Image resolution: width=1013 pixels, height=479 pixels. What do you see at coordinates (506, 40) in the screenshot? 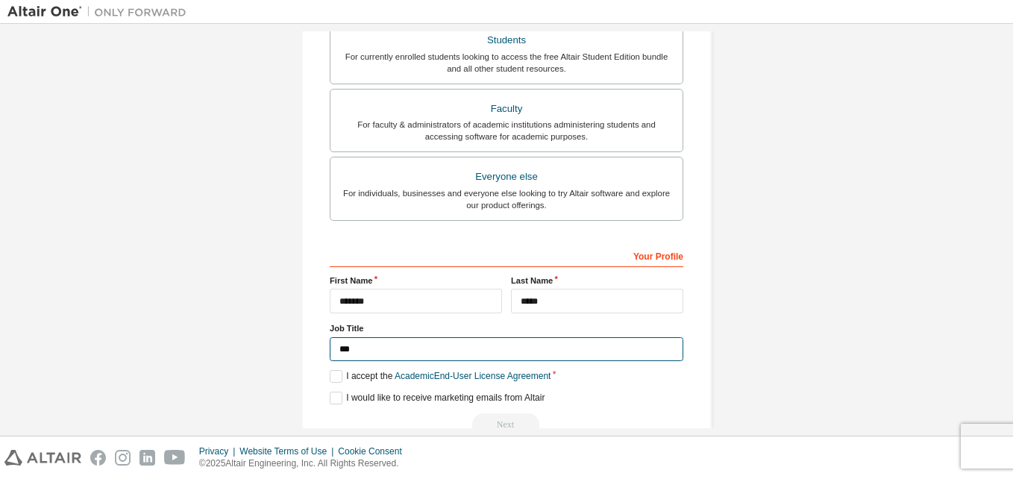
I see `div: Students` at bounding box center [506, 40].